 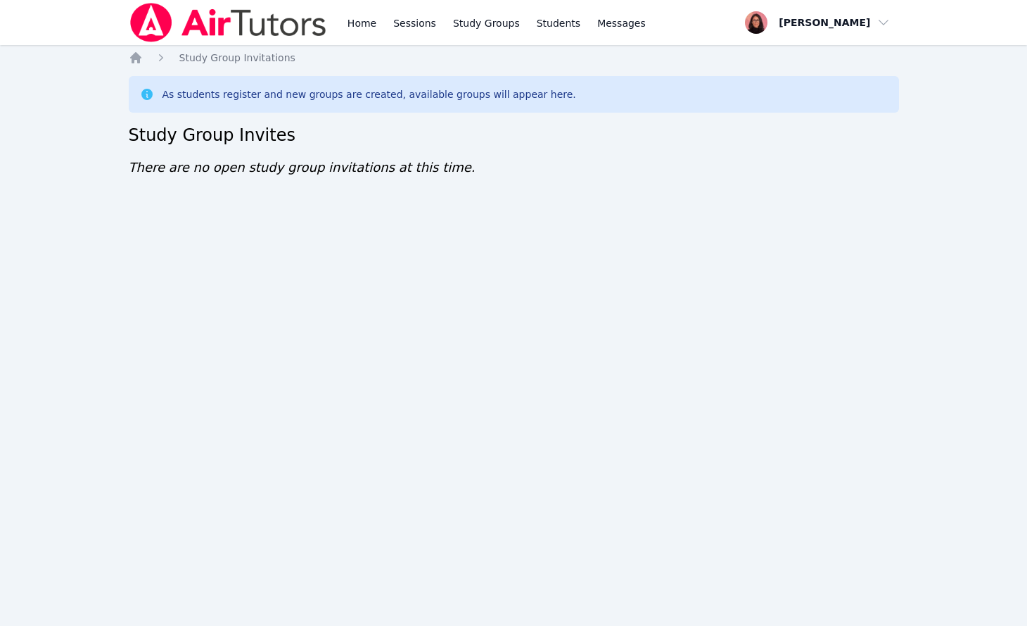 I want to click on nav: Breadcrumb, so click(x=514, y=58).